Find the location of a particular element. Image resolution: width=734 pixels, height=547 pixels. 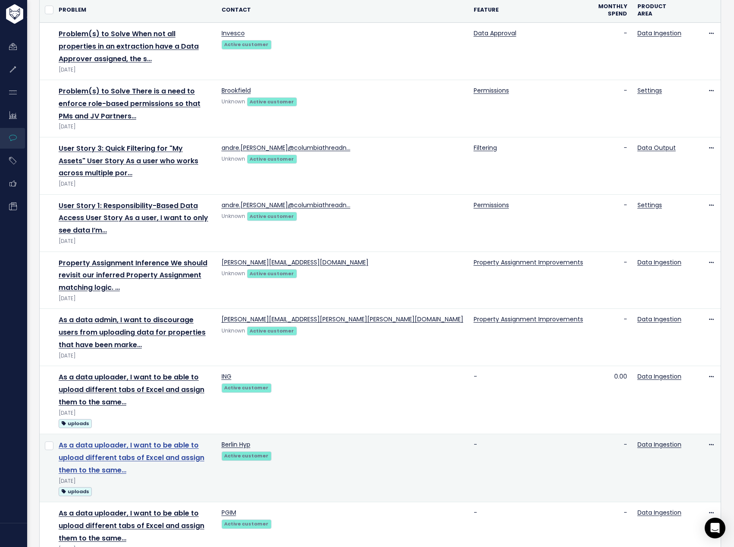

img: logo-white.9d6f32f41409.svg is located at coordinates (37, 14).